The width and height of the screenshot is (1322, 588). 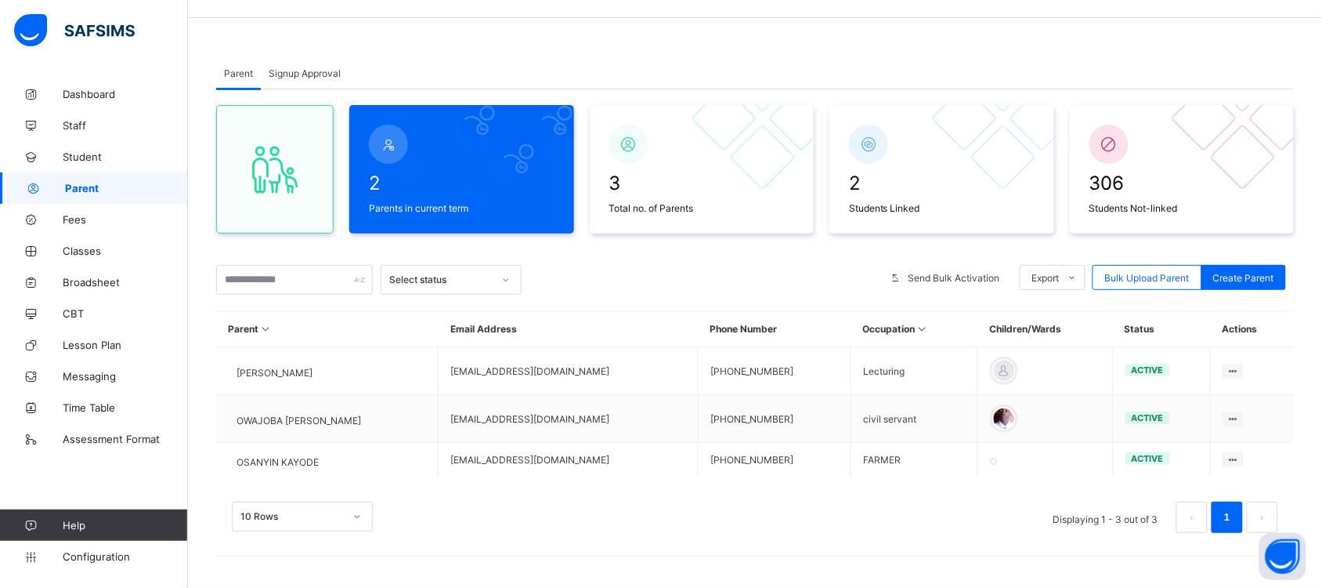 I want to click on button: next page, so click(x=1263, y=517).